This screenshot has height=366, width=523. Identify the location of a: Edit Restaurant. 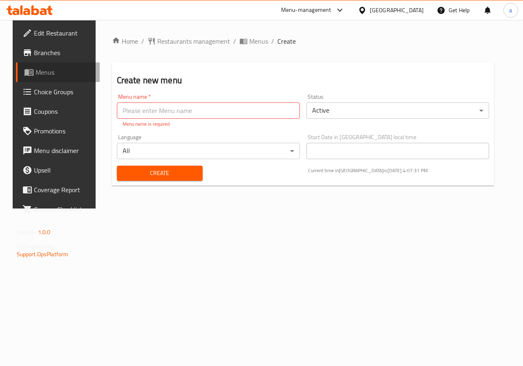
(58, 33).